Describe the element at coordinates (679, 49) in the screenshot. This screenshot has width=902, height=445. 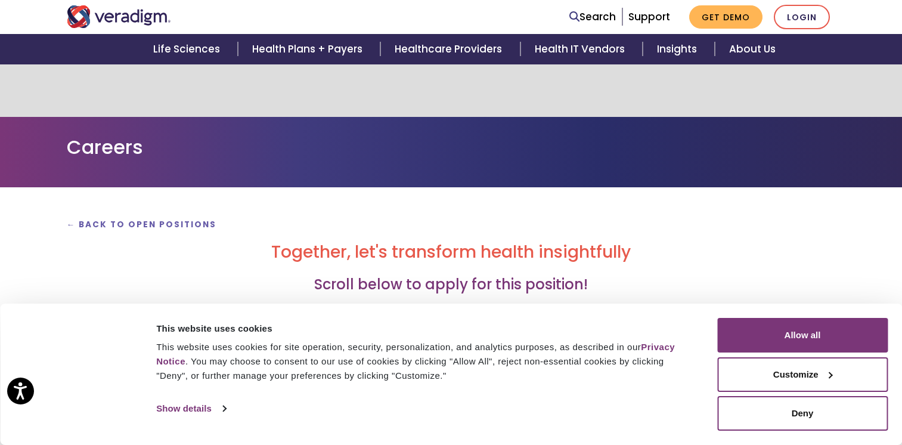
I see `a: Insights` at that location.